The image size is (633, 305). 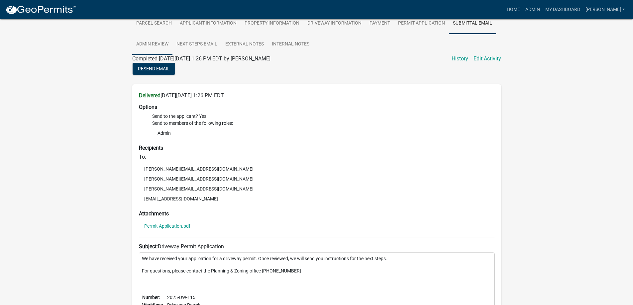 What do you see at coordinates (167, 226) in the screenshot?
I see `a: Permit Application.pdf` at bounding box center [167, 226].